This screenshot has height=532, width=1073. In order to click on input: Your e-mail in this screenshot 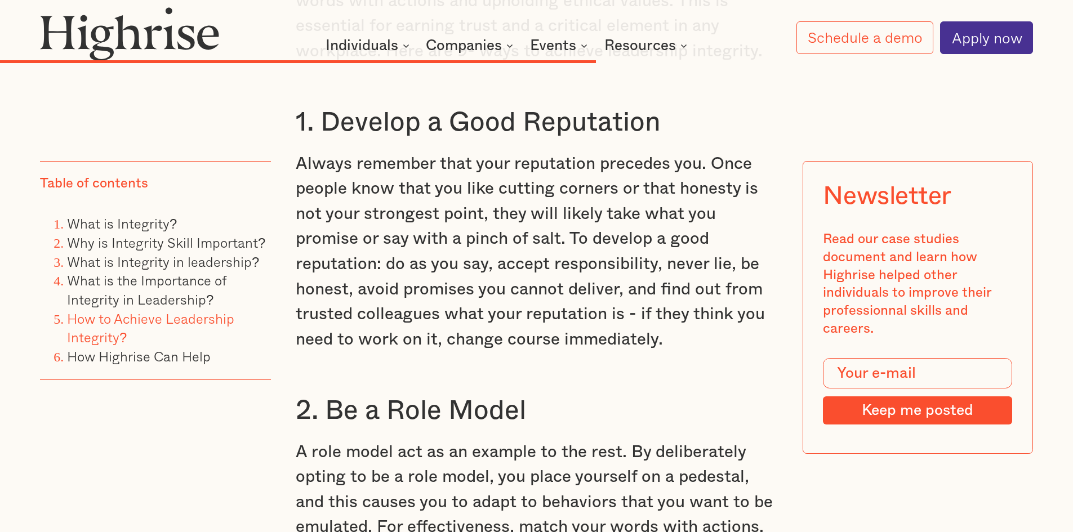, I will do `click(918, 374)`.